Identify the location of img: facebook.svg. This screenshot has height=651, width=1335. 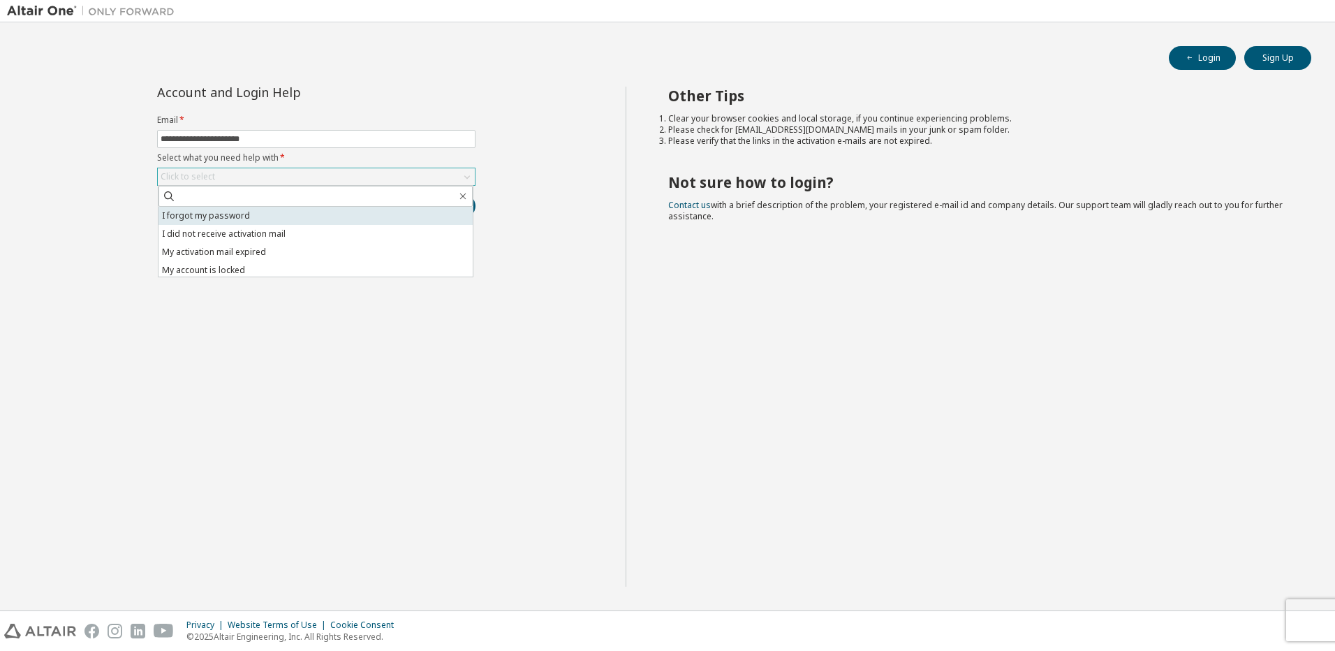
(91, 631).